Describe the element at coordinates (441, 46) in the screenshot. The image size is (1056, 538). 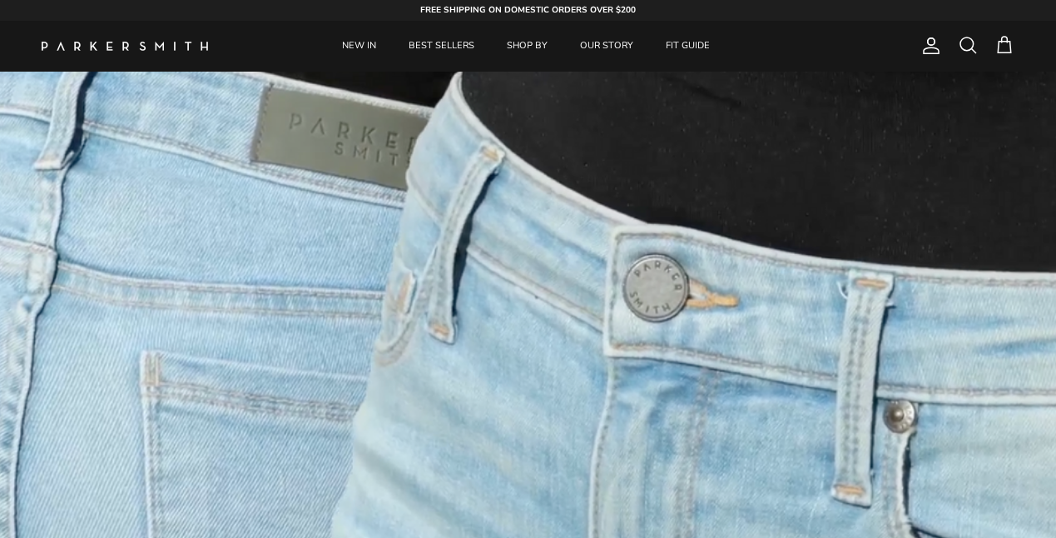
I see `a: BEST SELLERS` at that location.